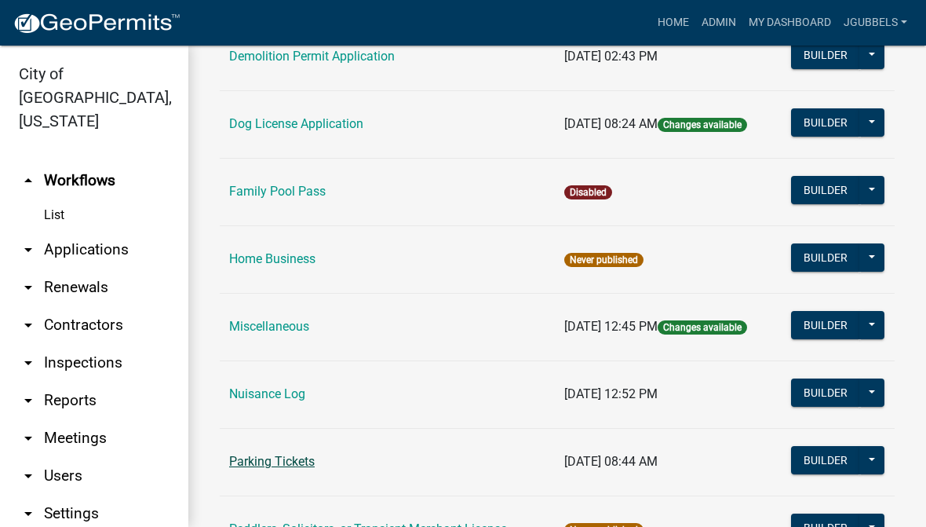 The image size is (926, 527). I want to click on a: Dog License Application, so click(296, 123).